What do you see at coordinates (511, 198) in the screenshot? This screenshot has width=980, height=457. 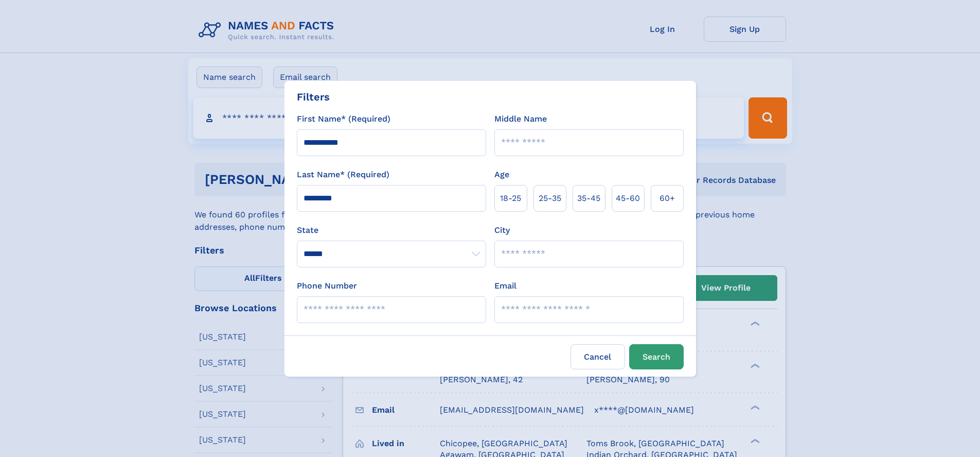 I see `span: 18‑25` at bounding box center [511, 198].